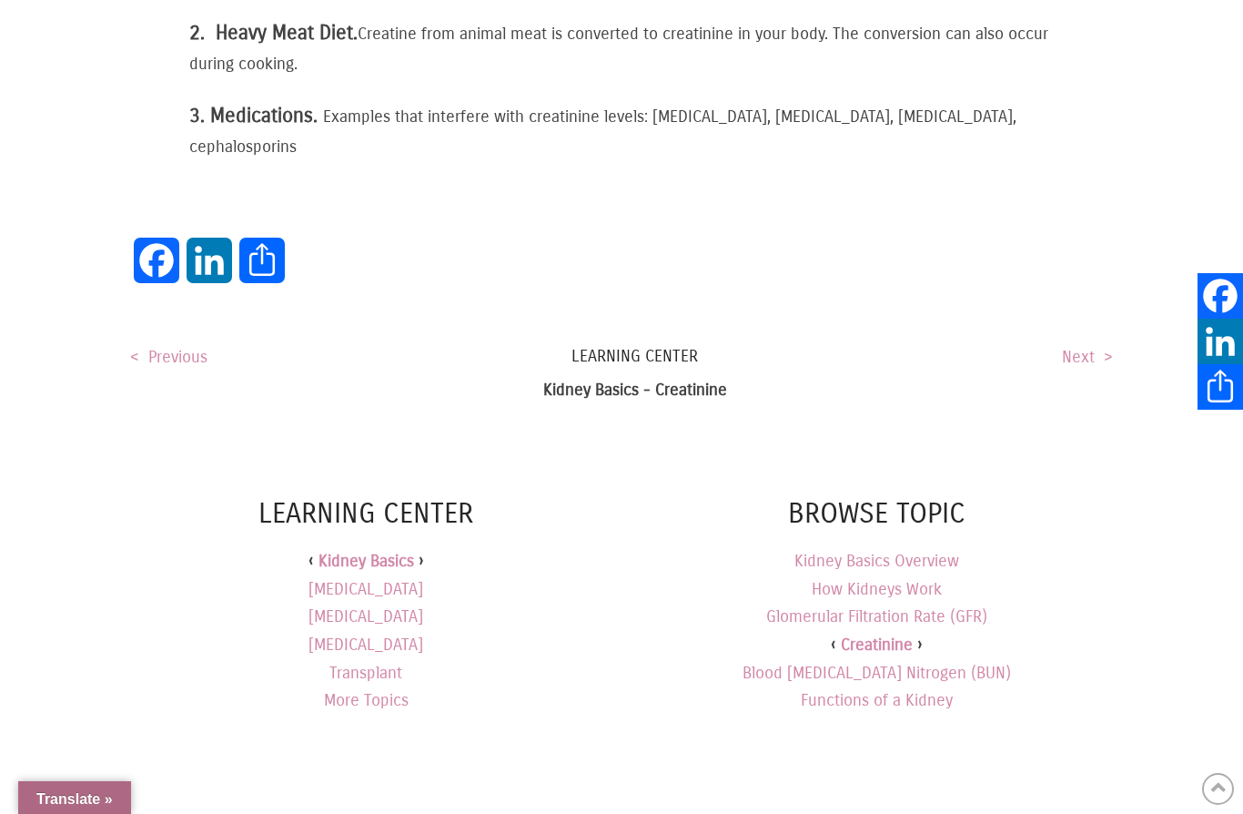 This screenshot has height=814, width=1243. I want to click on a: < Previous, so click(168, 357).